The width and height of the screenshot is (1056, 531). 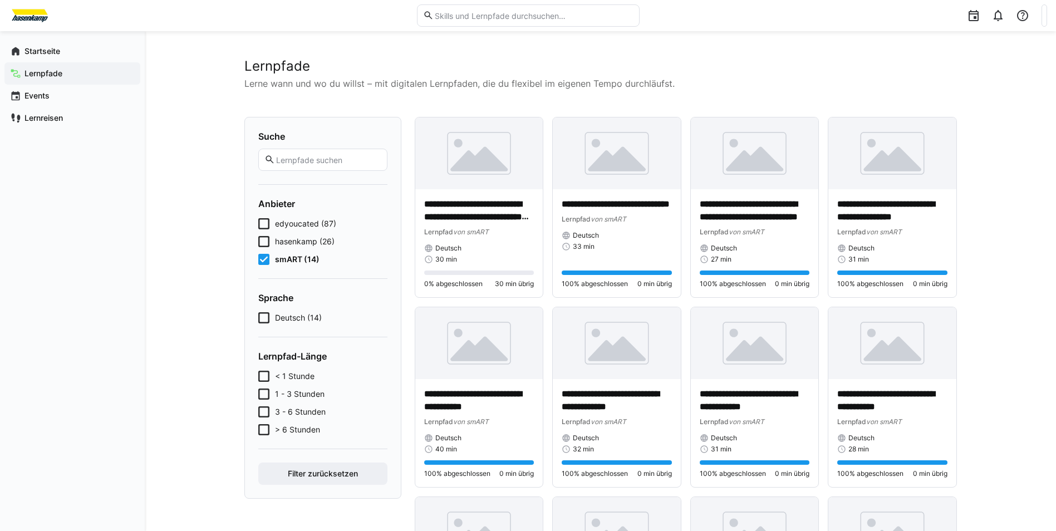 I want to click on span: edyoucated (87), so click(x=306, y=224).